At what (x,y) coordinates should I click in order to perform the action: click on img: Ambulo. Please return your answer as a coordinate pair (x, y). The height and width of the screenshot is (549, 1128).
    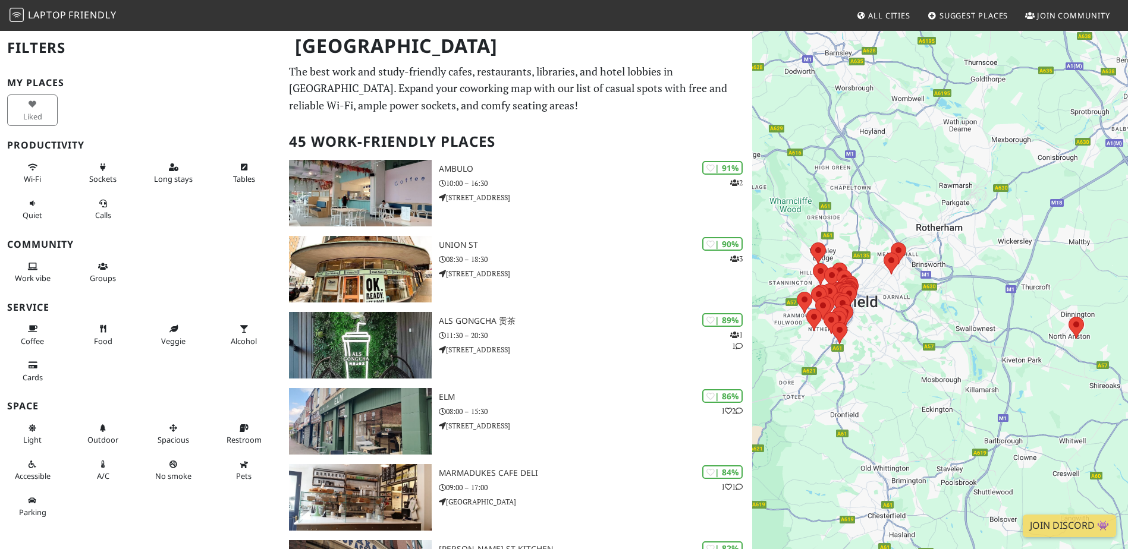
    Looking at the image, I should click on (360, 193).